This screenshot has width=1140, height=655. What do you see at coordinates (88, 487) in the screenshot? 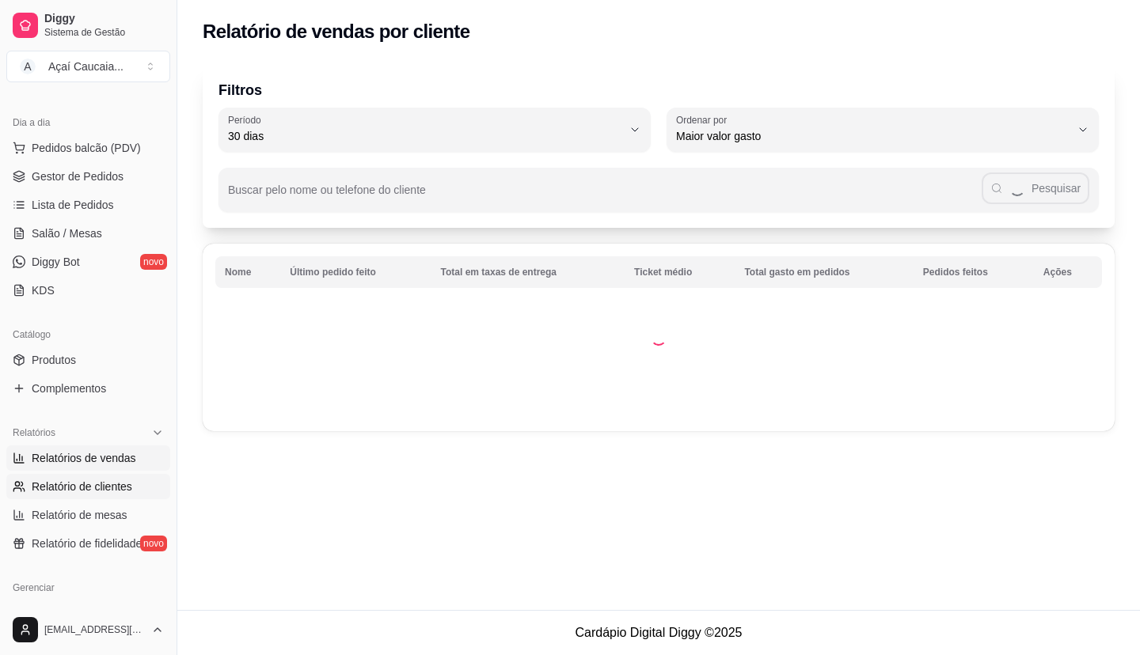
I see `a: Relatório de clientes` at bounding box center [88, 487].